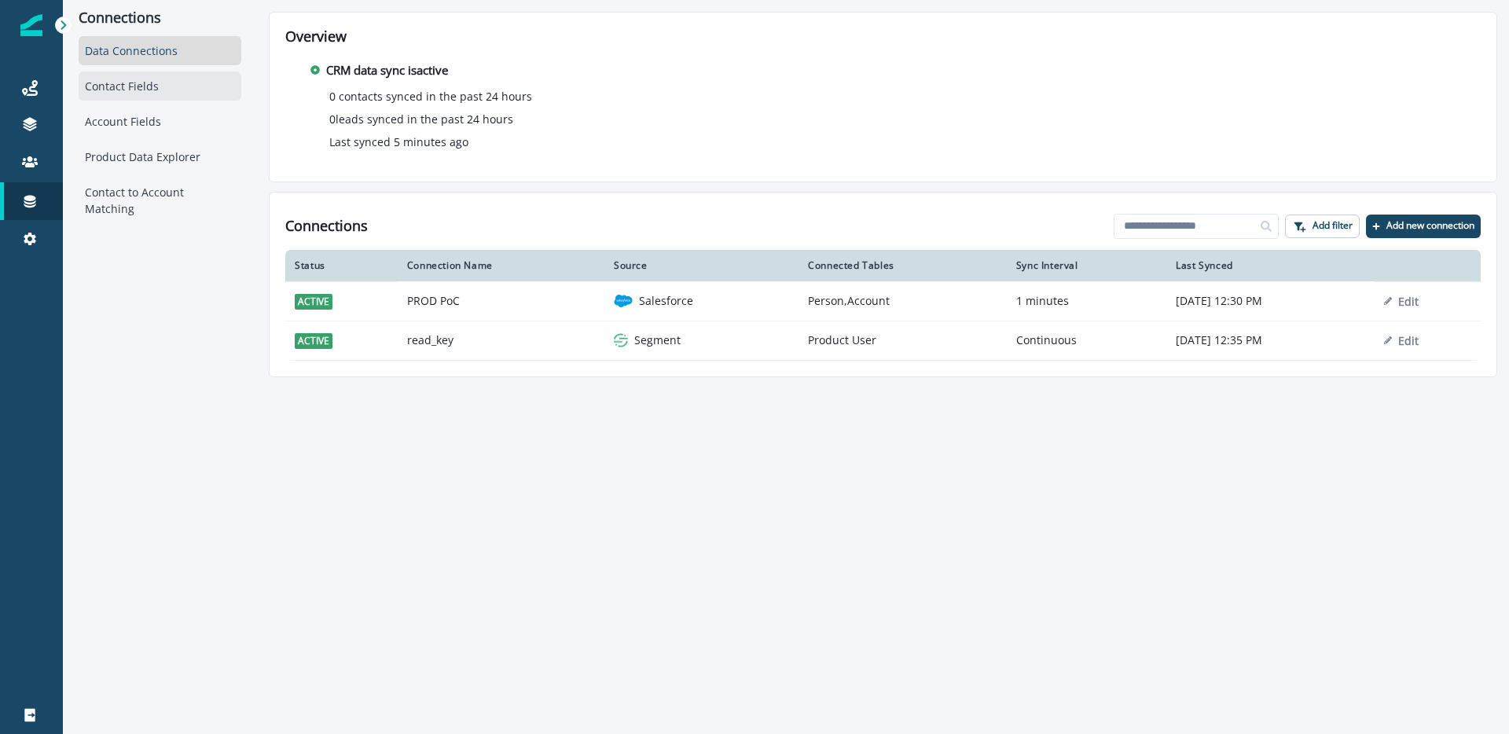 This screenshot has height=734, width=1509. What do you see at coordinates (160, 86) in the screenshot?
I see `div: Contact Fields` at bounding box center [160, 86].